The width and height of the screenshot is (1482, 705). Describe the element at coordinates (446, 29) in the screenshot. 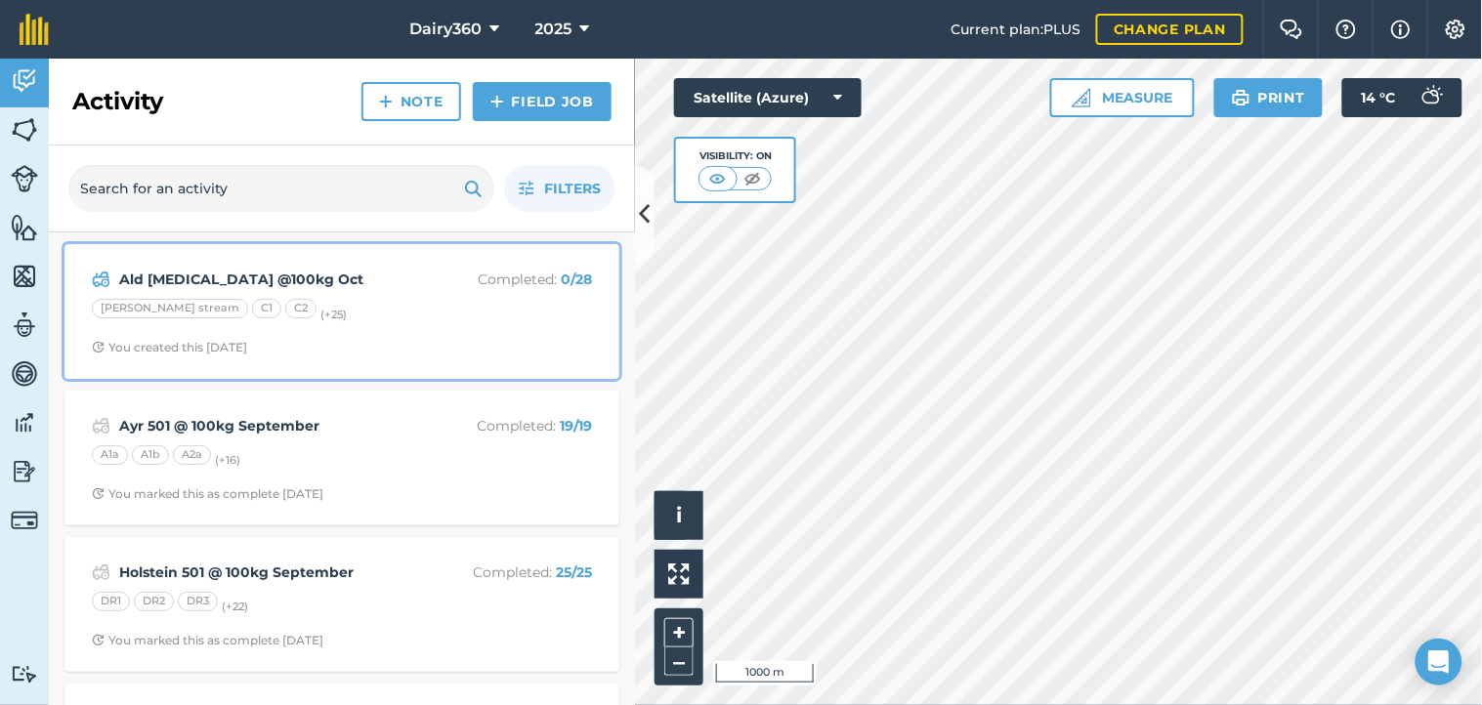

I see `span: Dairy360` at that location.